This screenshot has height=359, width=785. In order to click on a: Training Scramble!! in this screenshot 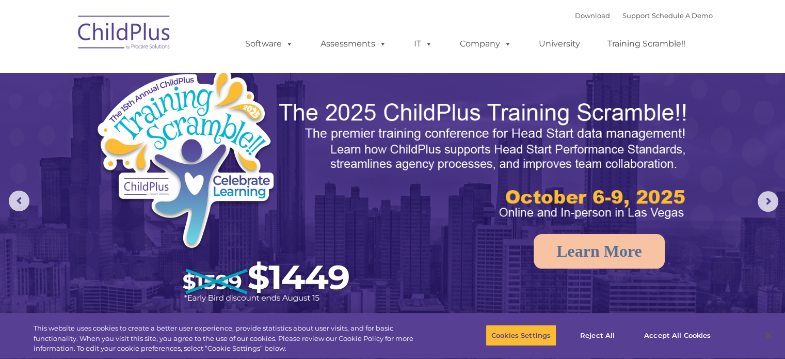, I will do `click(646, 44)`.